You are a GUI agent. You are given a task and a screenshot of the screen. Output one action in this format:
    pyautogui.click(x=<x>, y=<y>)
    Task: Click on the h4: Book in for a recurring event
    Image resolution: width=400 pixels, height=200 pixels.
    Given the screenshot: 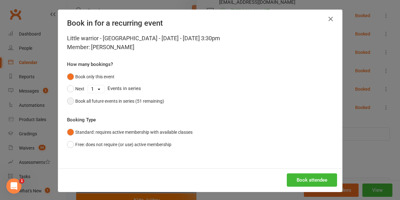 What is the action you would take?
    pyautogui.click(x=200, y=23)
    